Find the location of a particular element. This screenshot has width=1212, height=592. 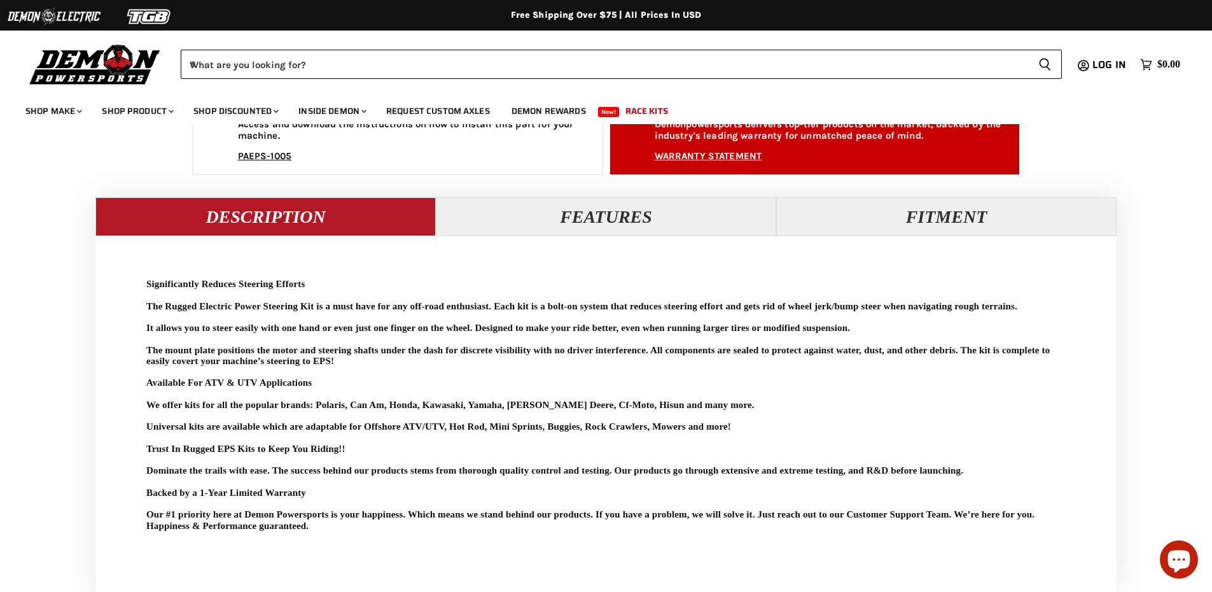

a: Demon Rewards is located at coordinates (548, 111).